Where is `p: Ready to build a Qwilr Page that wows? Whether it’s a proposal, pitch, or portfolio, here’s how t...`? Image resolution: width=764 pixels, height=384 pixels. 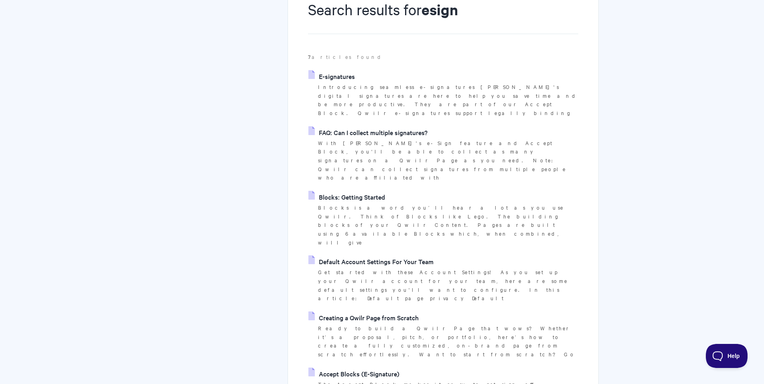 p: Ready to build a Qwilr Page that wows? Whether it’s a proposal, pitch, or portfolio, here’s how t... is located at coordinates (448, 341).